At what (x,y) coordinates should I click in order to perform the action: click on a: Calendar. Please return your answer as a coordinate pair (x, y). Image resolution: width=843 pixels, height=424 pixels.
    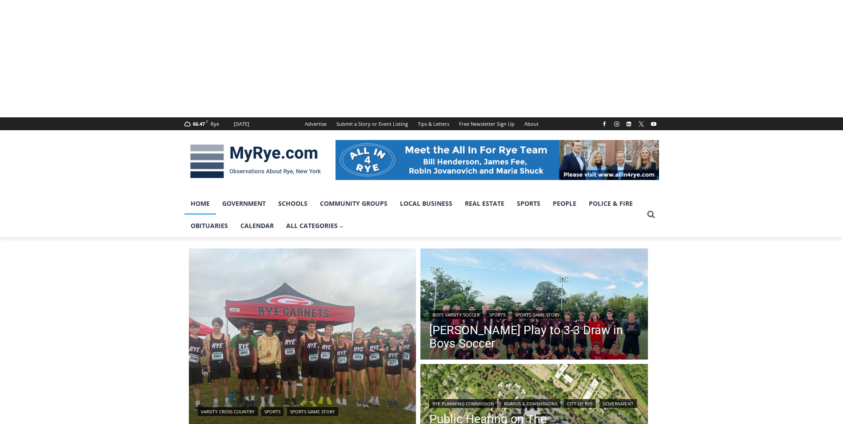
    Looking at the image, I should click on (257, 226).